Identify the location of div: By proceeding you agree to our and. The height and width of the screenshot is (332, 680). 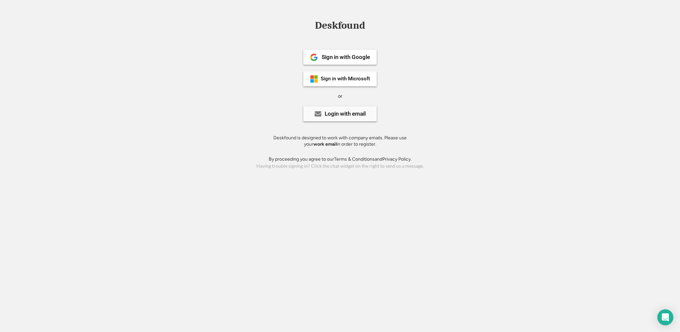
(340, 159).